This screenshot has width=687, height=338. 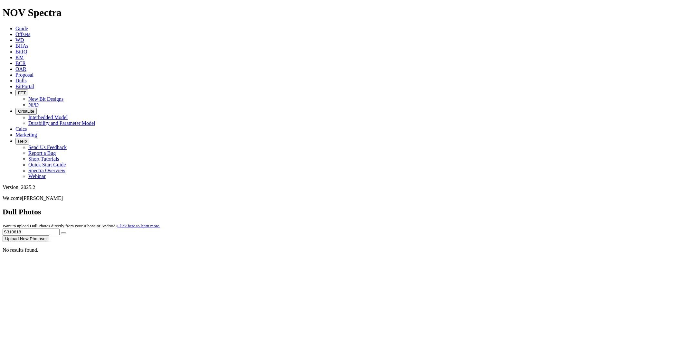 I want to click on a: Dulls, so click(x=21, y=80).